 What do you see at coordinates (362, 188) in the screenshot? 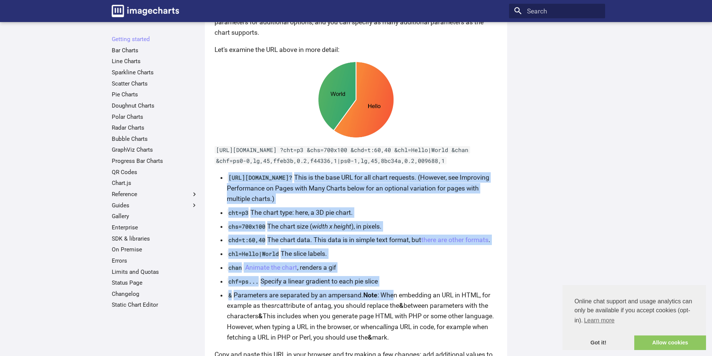
I see `li: This is the base URL for all chart requests. (However, see Improving Performance on Pages with Ma...` at bounding box center [362, 188].